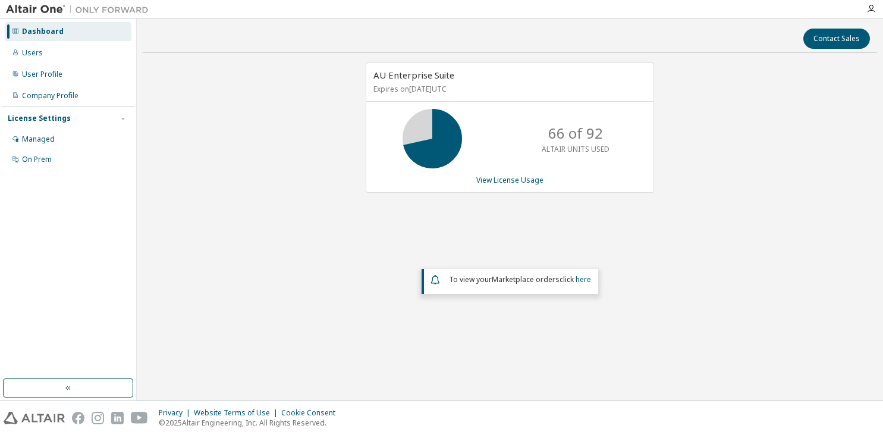 The width and height of the screenshot is (883, 435). What do you see at coordinates (39, 118) in the screenshot?
I see `div: License Settings` at bounding box center [39, 118].